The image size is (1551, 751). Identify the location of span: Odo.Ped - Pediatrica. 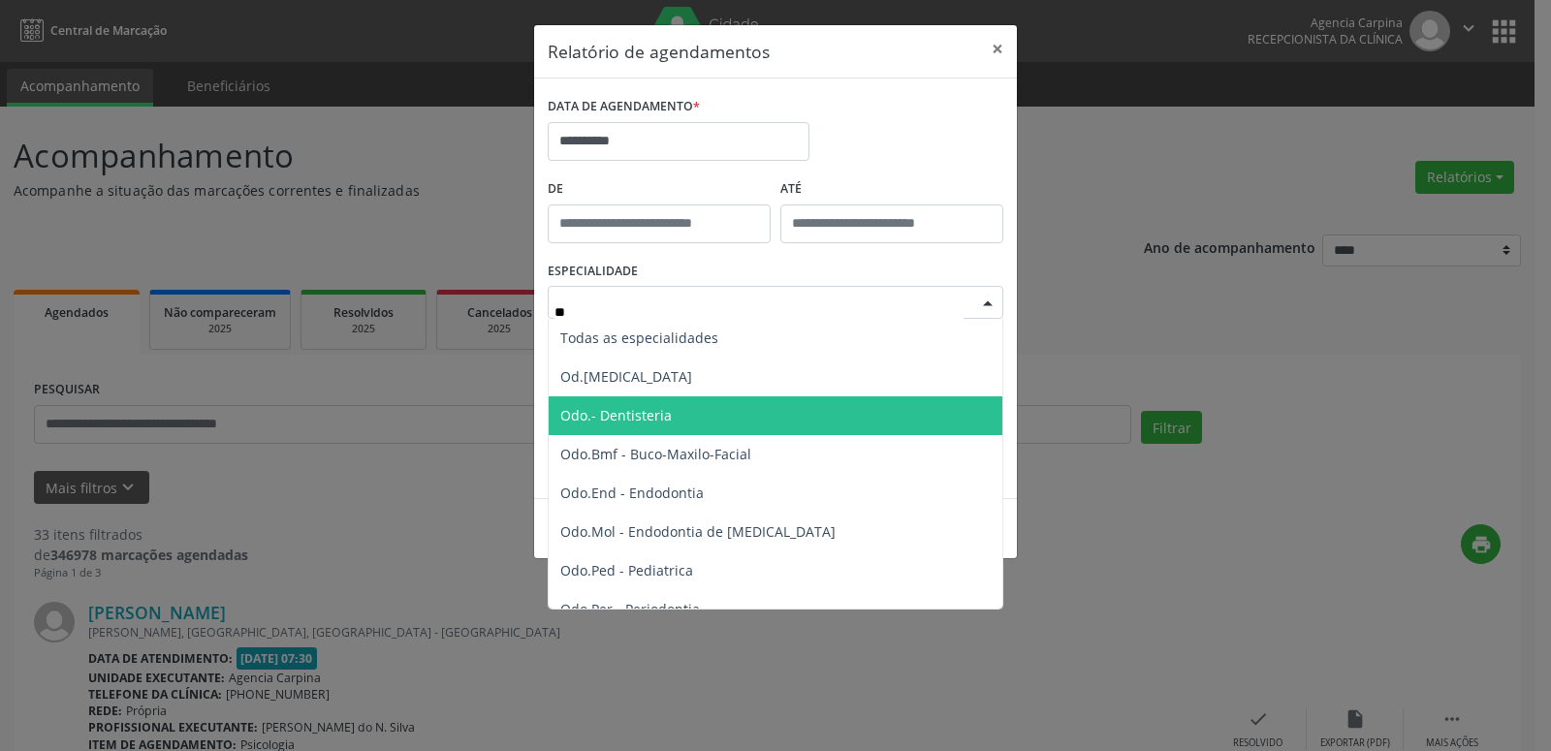
(626, 570).